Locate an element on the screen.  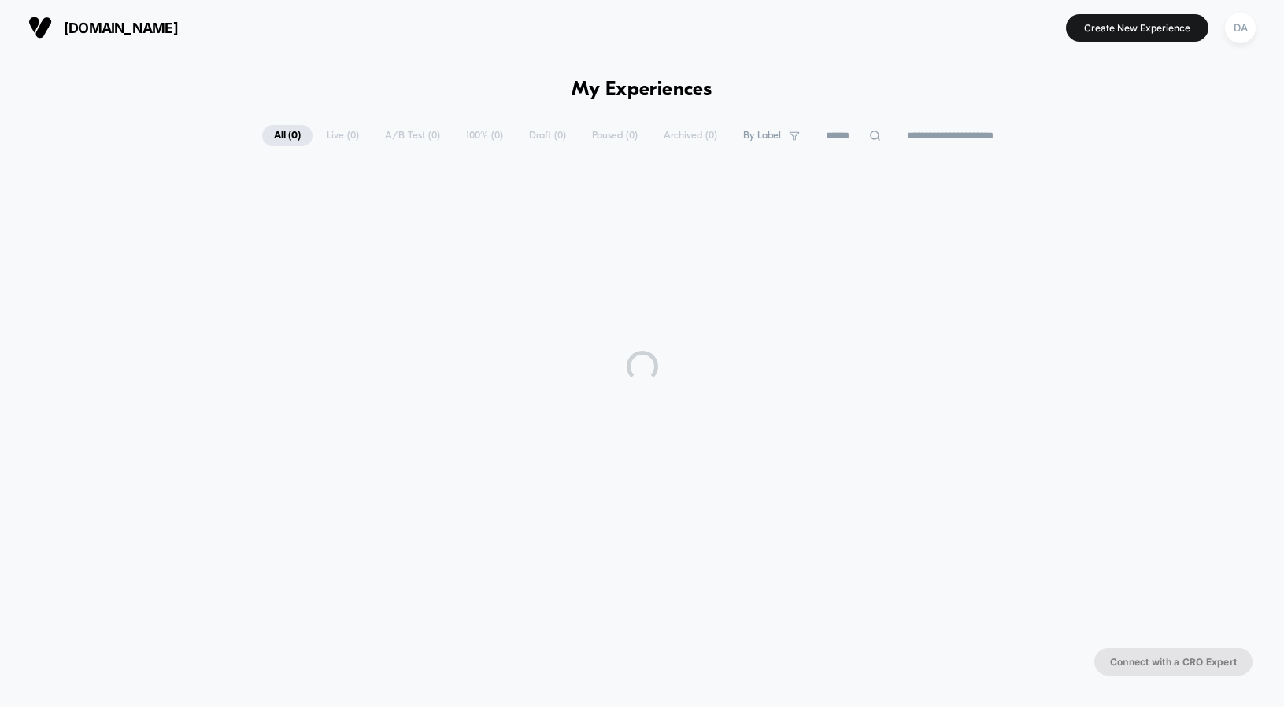
button: Create New Experience is located at coordinates (1136, 28).